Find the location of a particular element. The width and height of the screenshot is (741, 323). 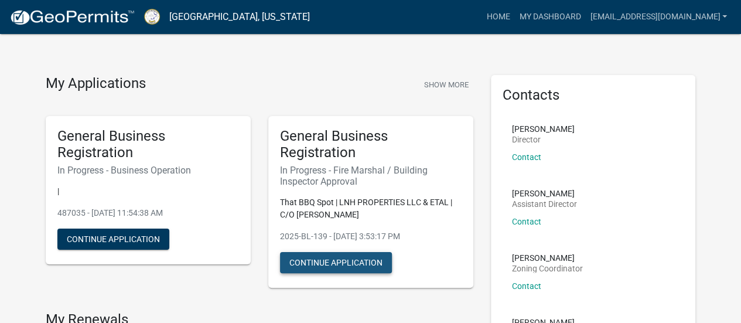

h5: Contacts is located at coordinates (593, 95).